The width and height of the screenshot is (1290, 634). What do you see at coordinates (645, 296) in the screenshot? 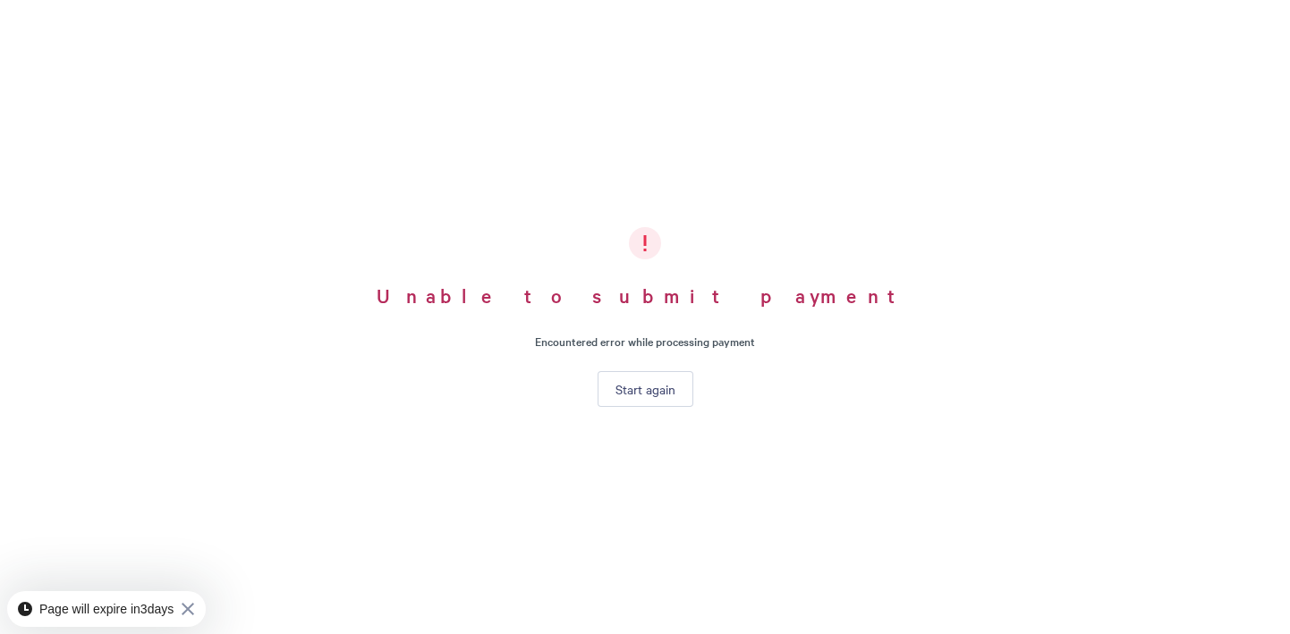
I see `span: Unable to submit payment` at bounding box center [645, 296].